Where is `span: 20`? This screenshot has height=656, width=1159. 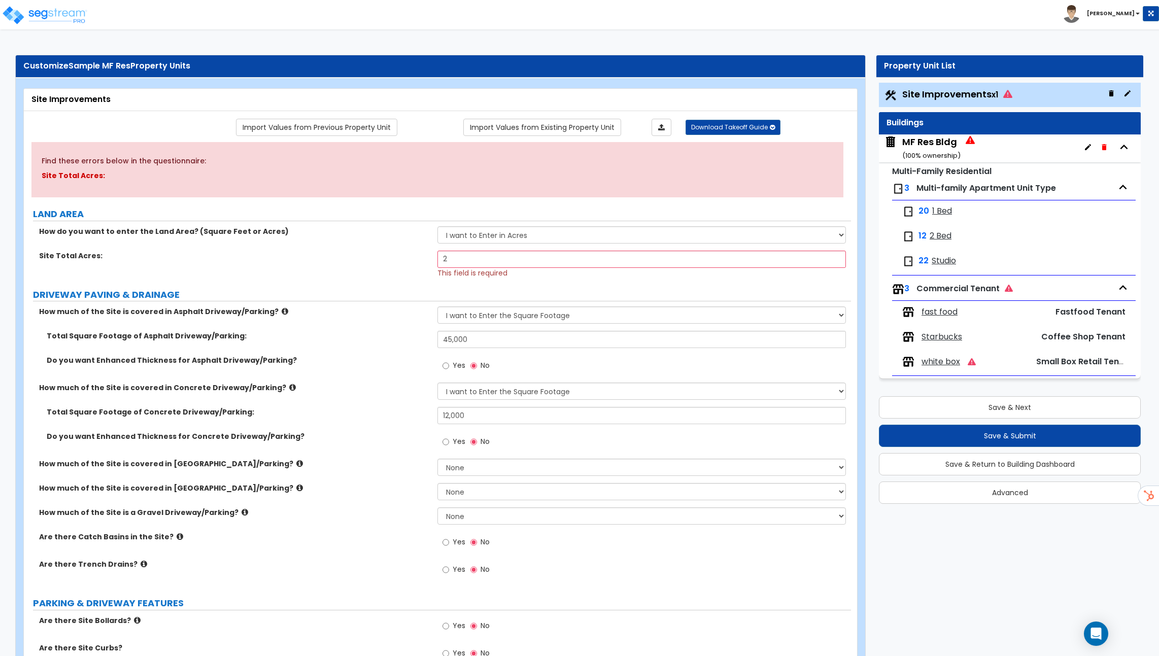
span: 20 is located at coordinates (924, 211).